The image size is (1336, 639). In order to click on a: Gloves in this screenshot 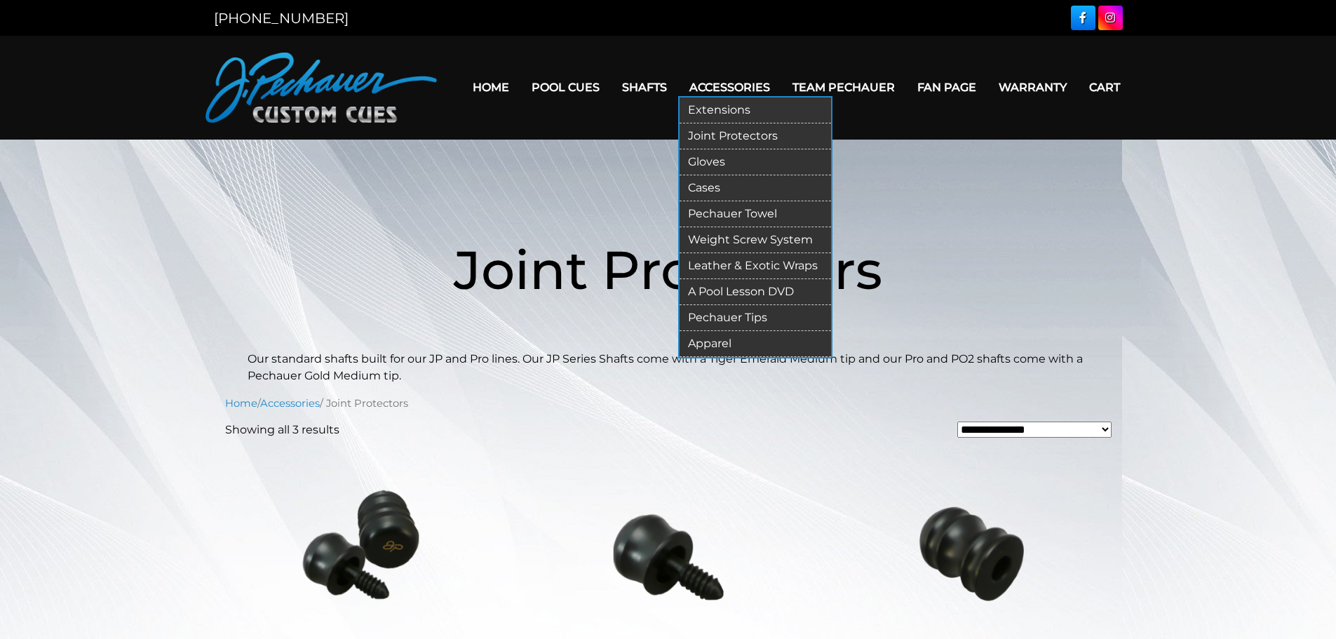, I will do `click(755, 162)`.